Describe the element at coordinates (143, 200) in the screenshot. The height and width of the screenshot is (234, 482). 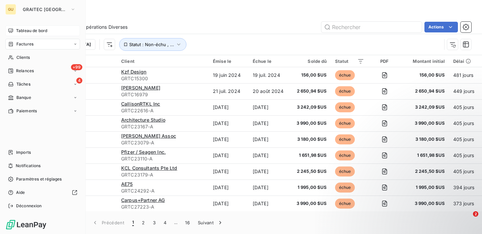
I see `span: Carpus+Partner AG` at that location.